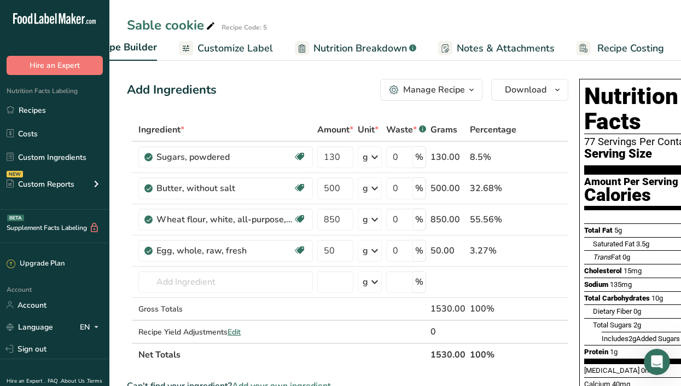 The width and height of the screenshot is (681, 386). What do you see at coordinates (493, 188) in the screenshot?
I see `div: 32.68%` at bounding box center [493, 188].